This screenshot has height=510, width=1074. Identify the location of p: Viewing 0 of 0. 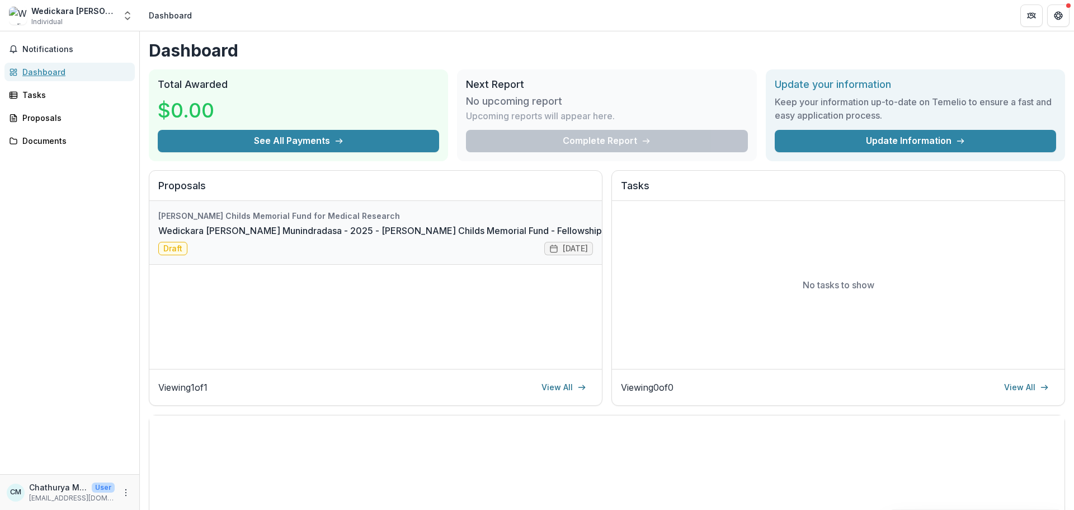
(647, 387).